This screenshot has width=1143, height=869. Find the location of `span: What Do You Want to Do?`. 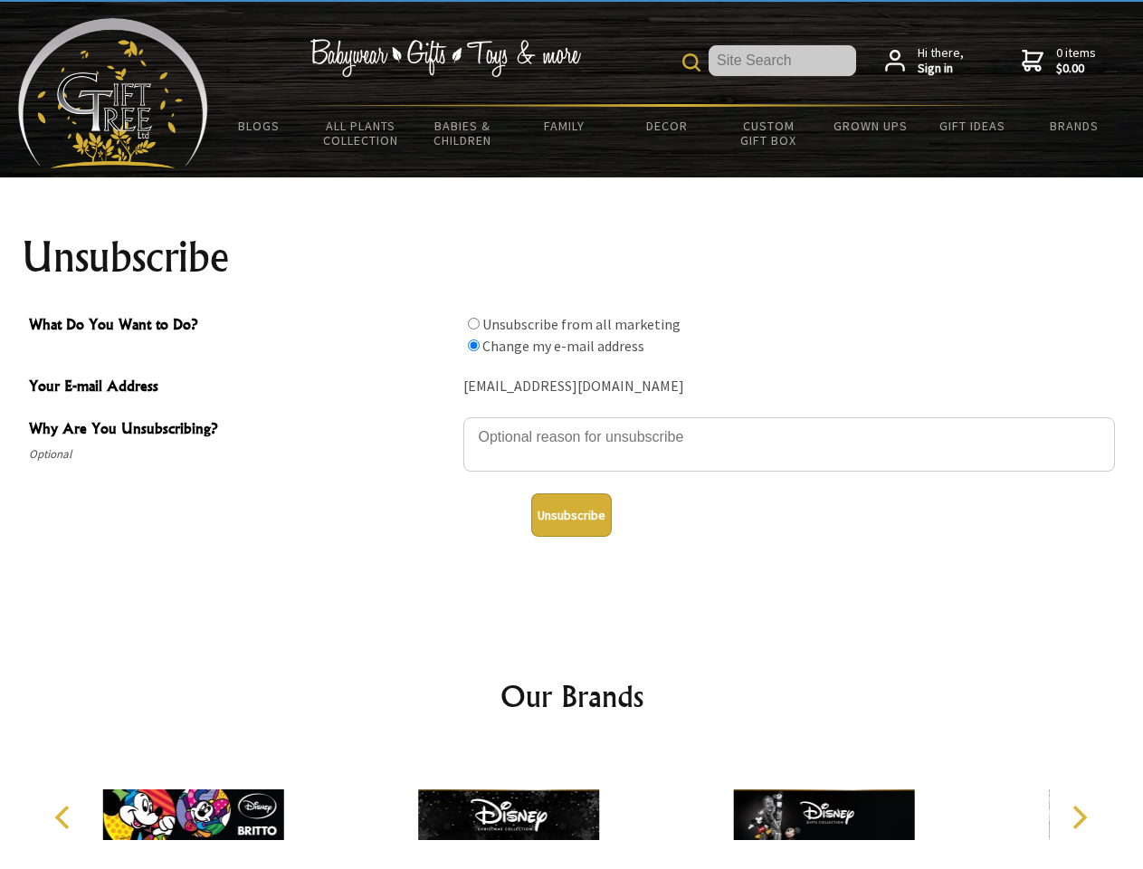

span: What Do You Want to Do? is located at coordinates (242, 326).